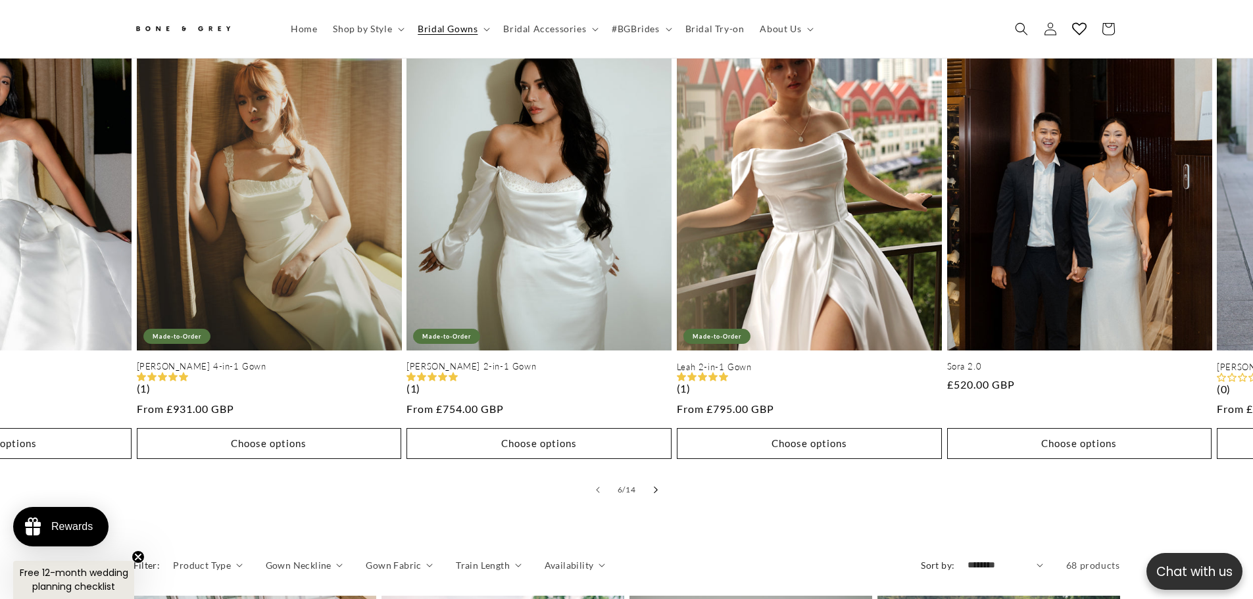 Image resolution: width=1253 pixels, height=599 pixels. Describe the element at coordinates (575, 565) in the screenshot. I see `summary: Availability (0 selected)` at that location.